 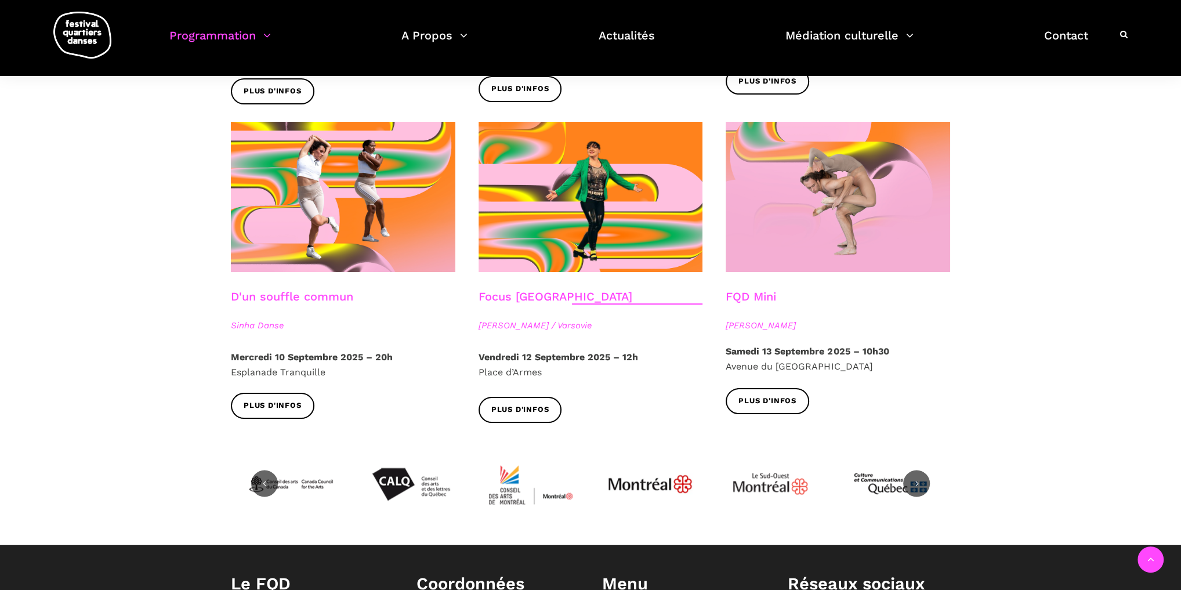 I want to click on a: Contact, so click(x=1066, y=42).